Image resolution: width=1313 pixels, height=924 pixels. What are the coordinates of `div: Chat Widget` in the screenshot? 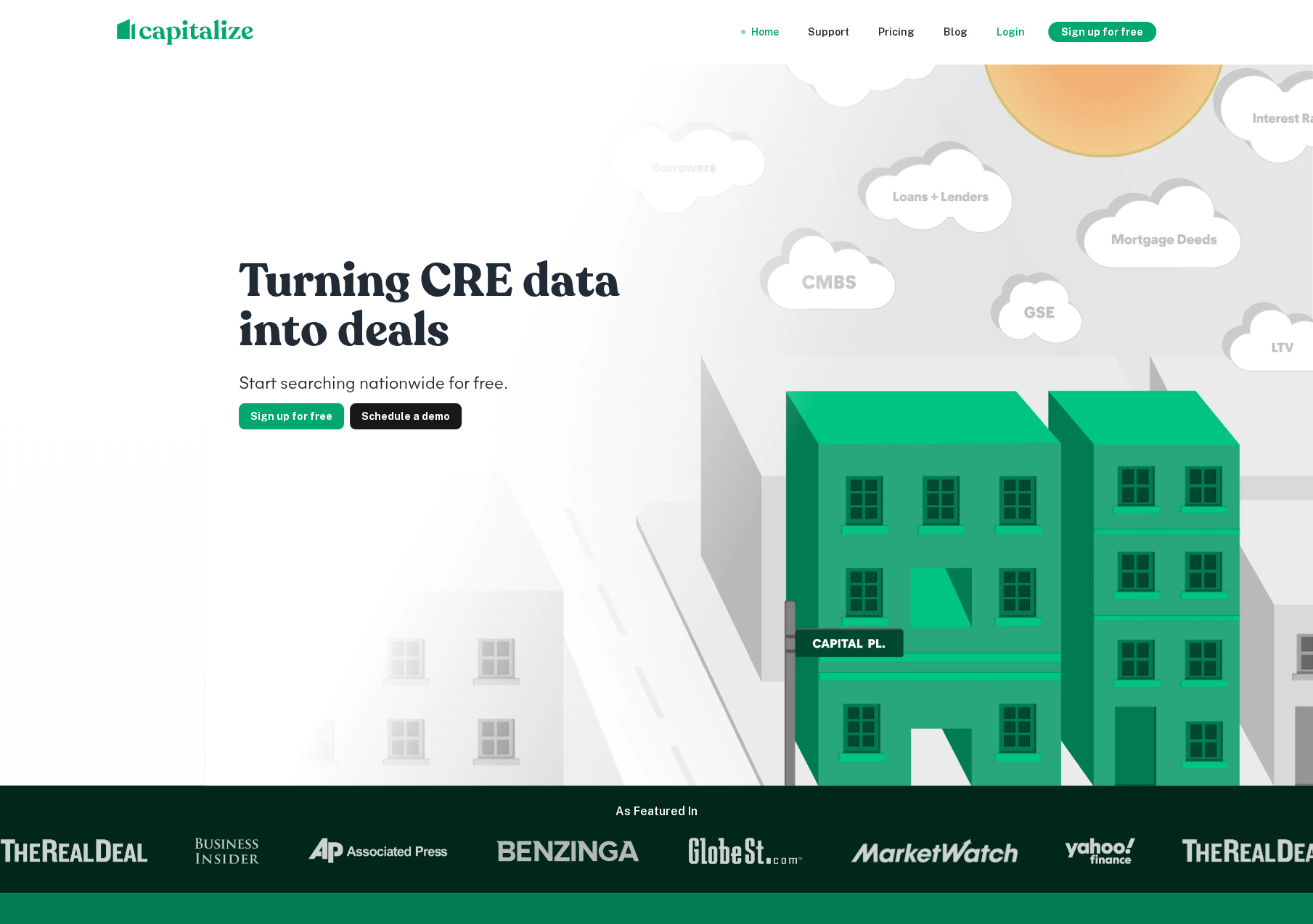 It's located at (1277, 843).